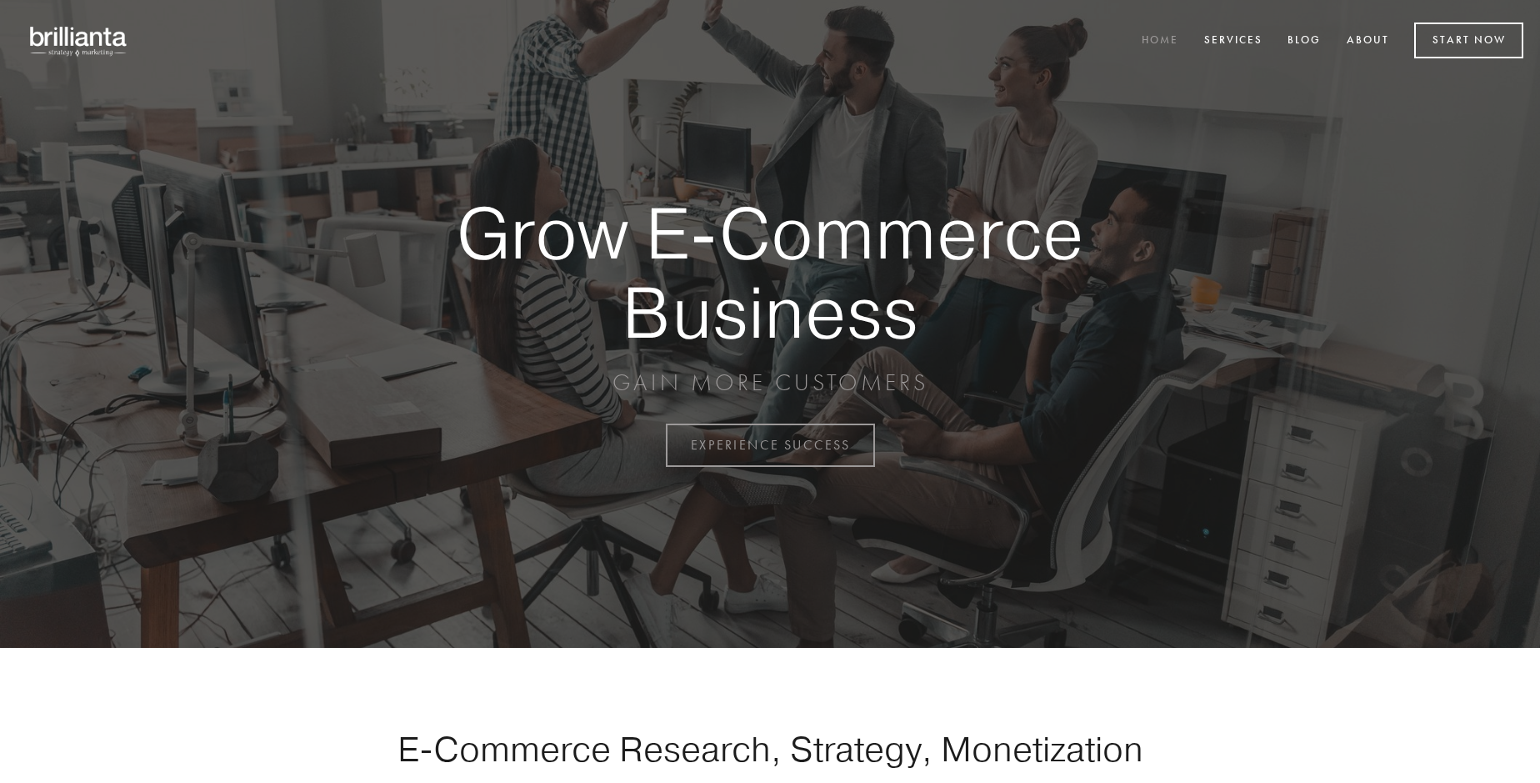 This screenshot has height=783, width=1540. What do you see at coordinates (79, 41) in the screenshot?
I see `img: brillianta - research, strategy, marketing` at bounding box center [79, 41].